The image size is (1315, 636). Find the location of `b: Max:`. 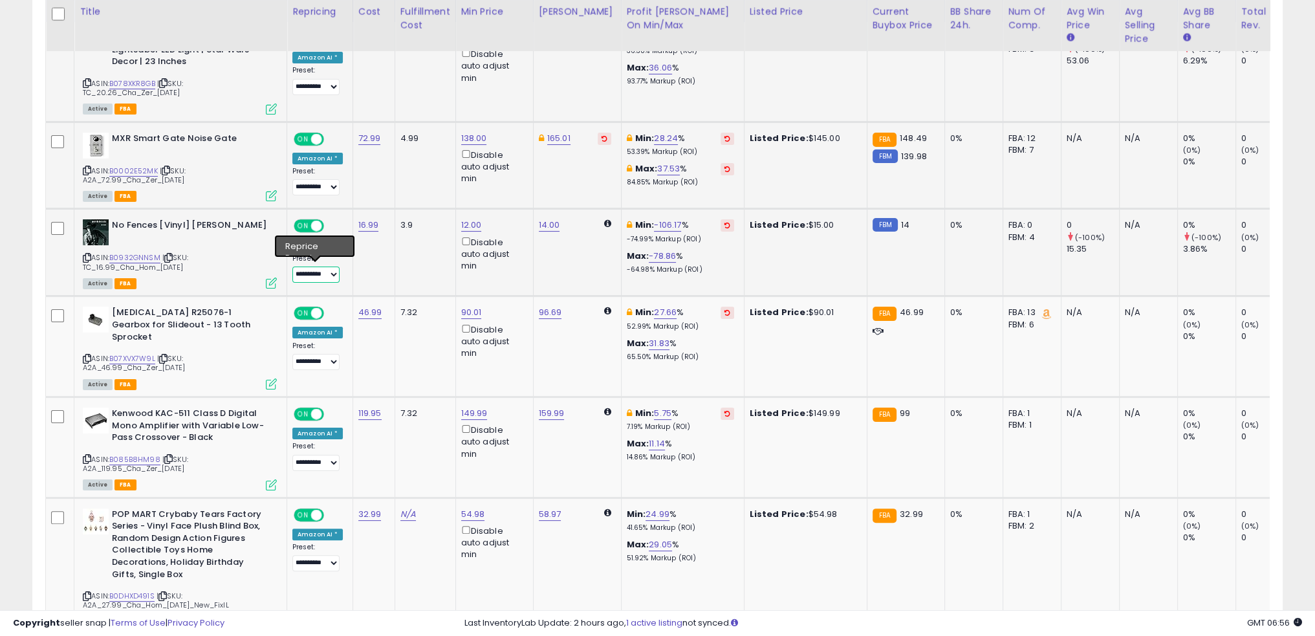

b: Max: is located at coordinates (638, 343).